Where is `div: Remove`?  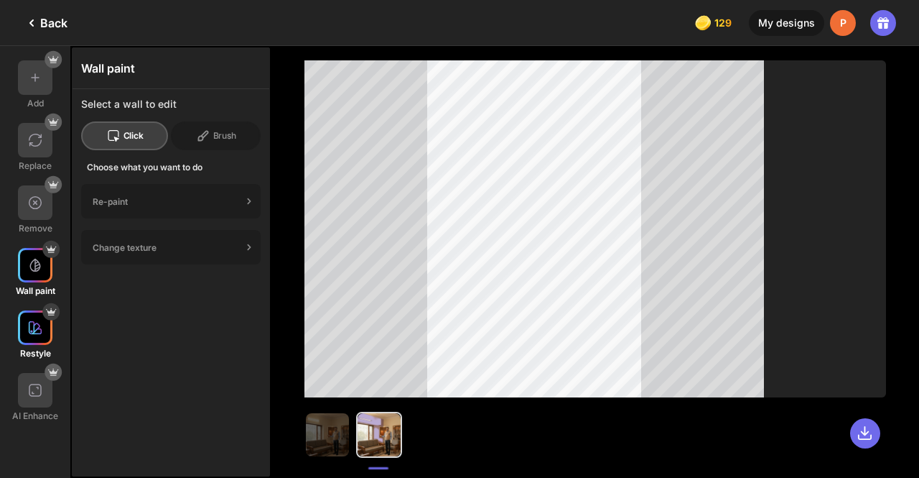
div: Remove is located at coordinates (35, 228).